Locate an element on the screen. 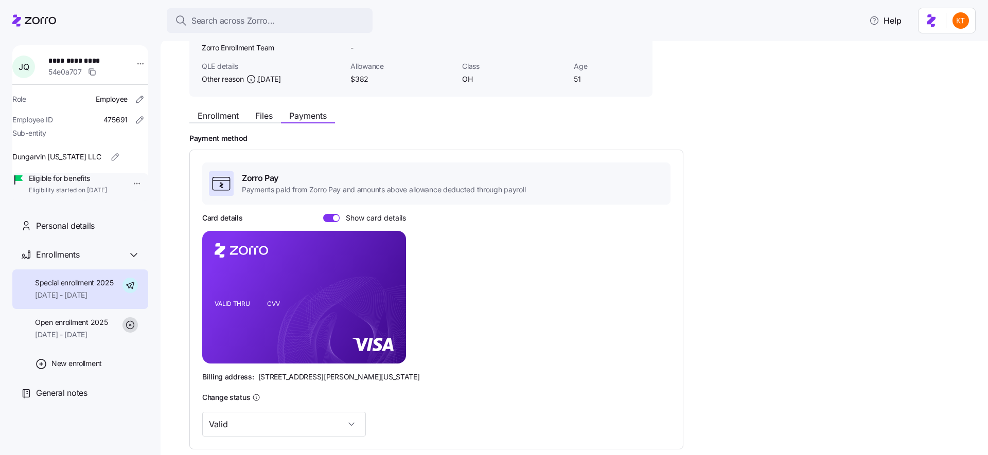 Image resolution: width=988 pixels, height=455 pixels. span: Show card details is located at coordinates (373, 218).